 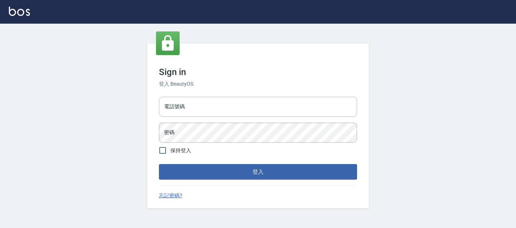 What do you see at coordinates (170, 196) in the screenshot?
I see `a: 忘記密碼?` at bounding box center [170, 196].